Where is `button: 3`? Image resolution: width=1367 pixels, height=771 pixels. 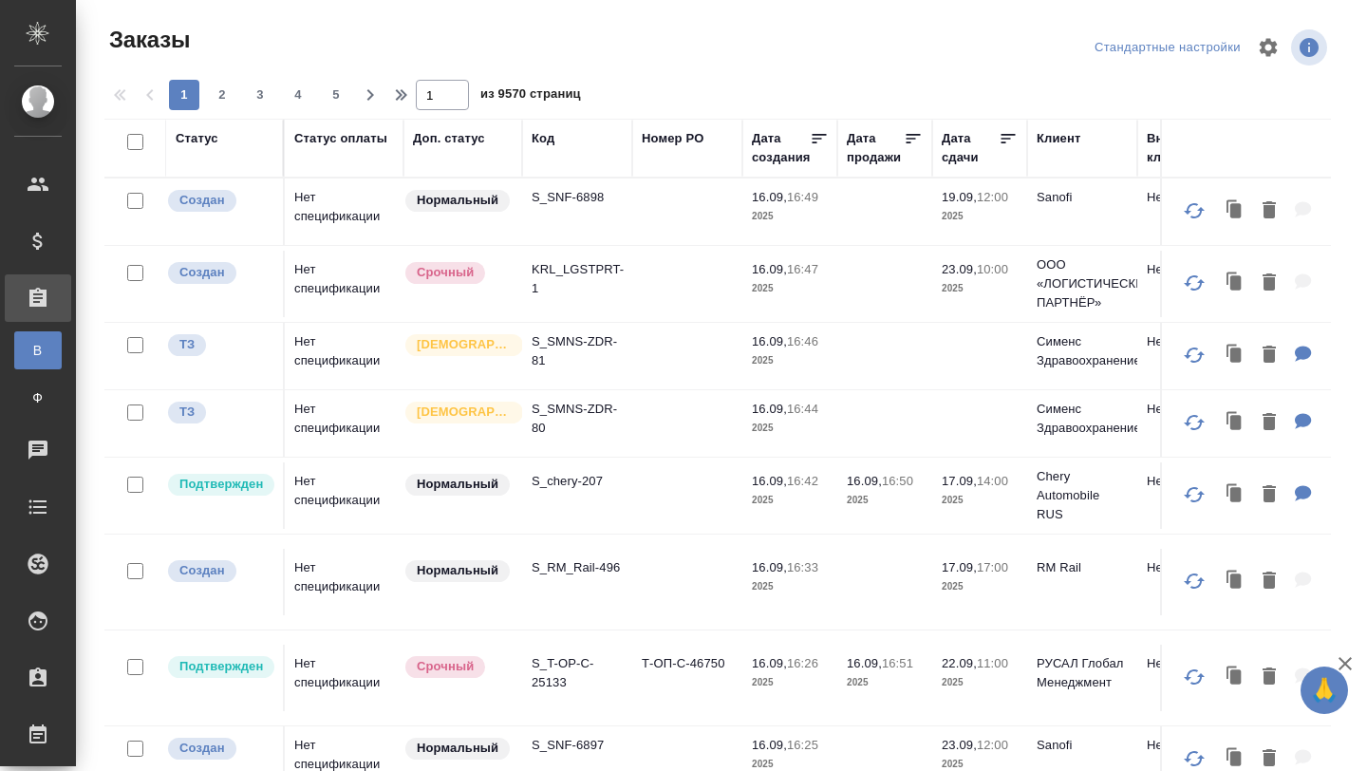 button: 3 is located at coordinates (260, 95).